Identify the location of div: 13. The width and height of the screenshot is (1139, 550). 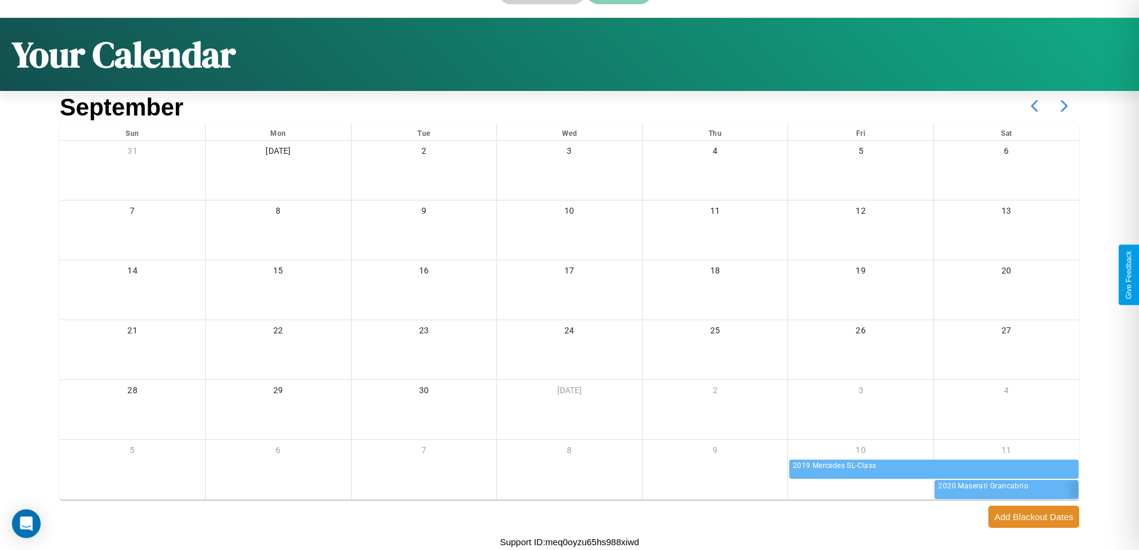
(1007, 212).